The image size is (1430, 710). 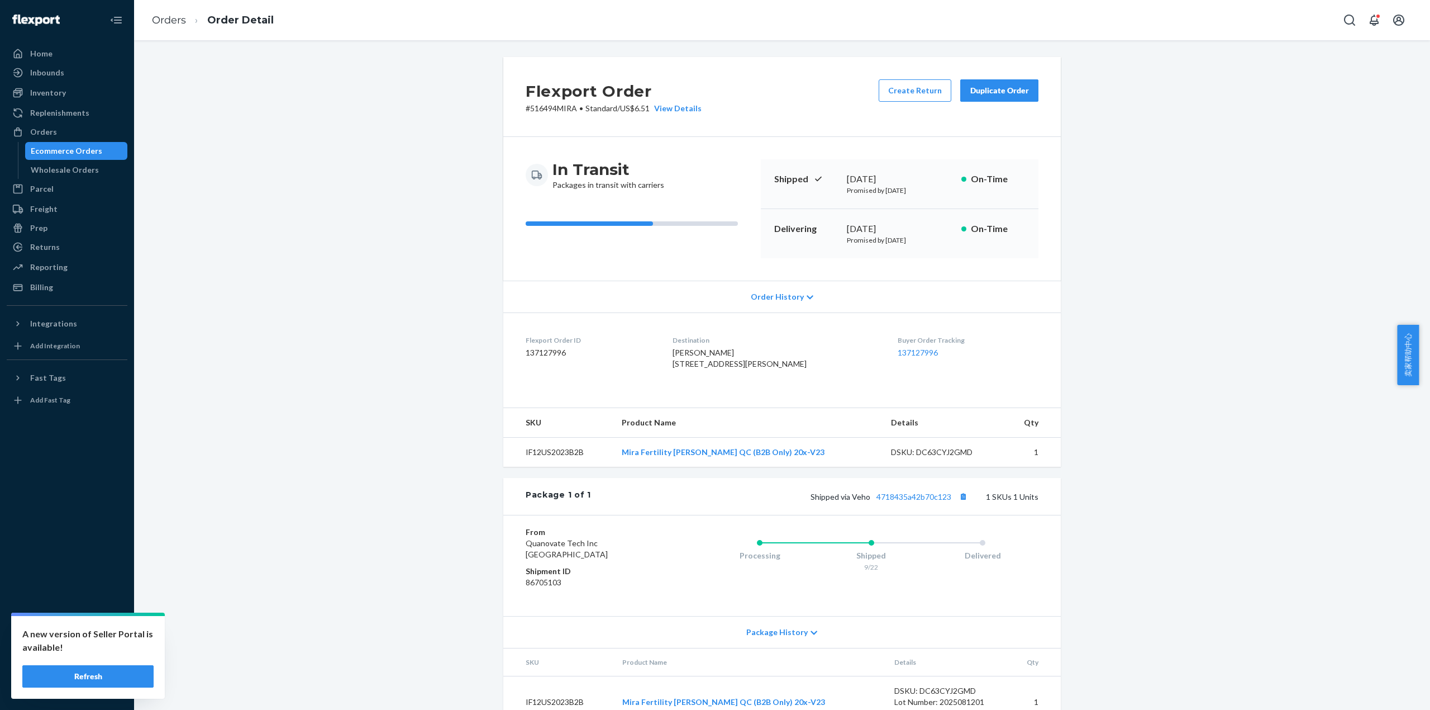 What do you see at coordinates (592, 582) in the screenshot?
I see `dd: 86705103` at bounding box center [592, 582].